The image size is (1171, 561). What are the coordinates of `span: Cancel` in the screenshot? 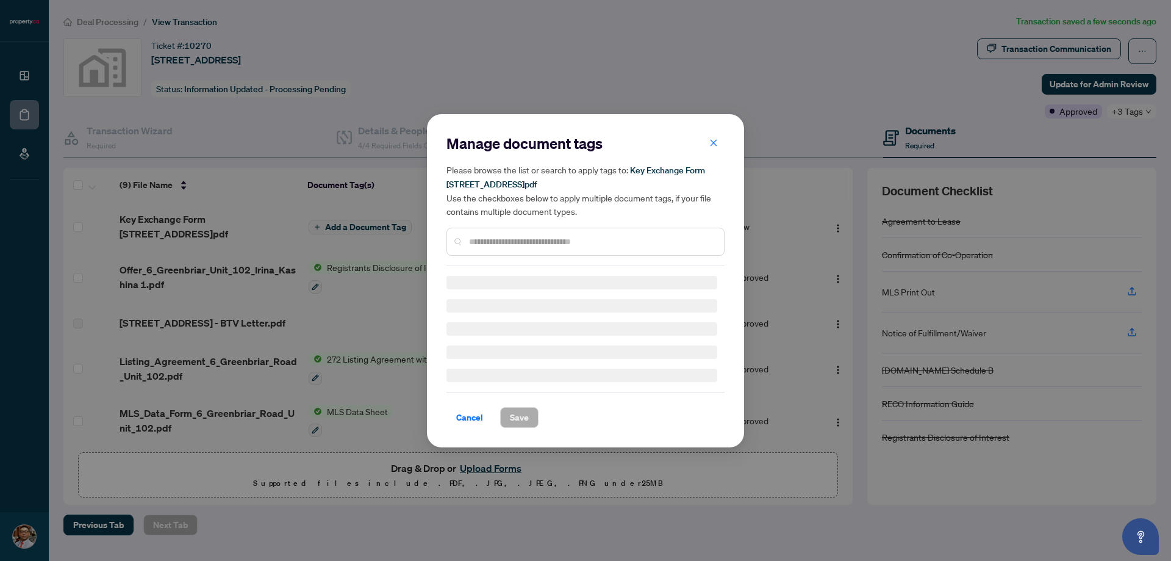 It's located at (470, 417).